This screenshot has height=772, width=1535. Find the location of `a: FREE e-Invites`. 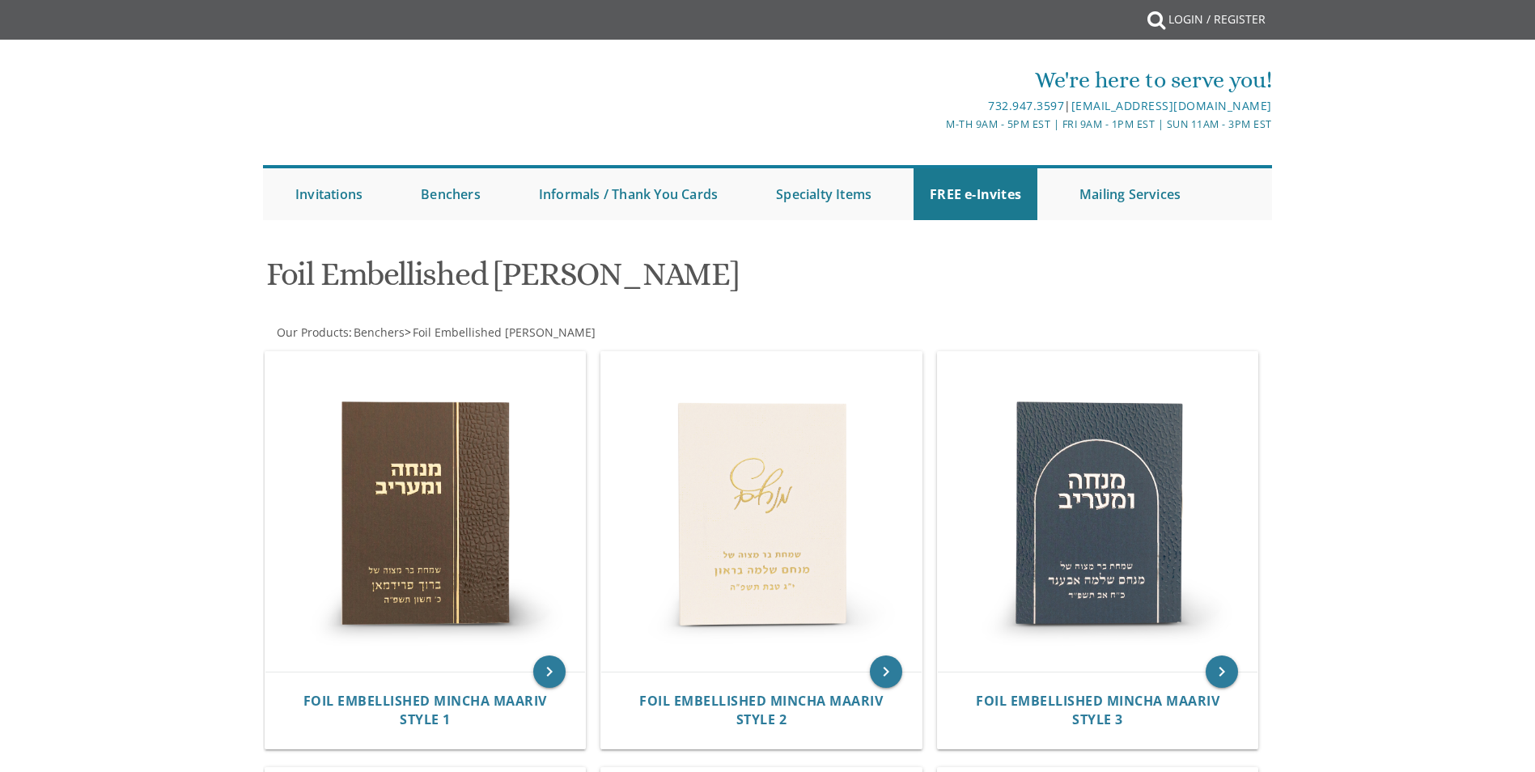

a: FREE e-Invites is located at coordinates (975, 194).